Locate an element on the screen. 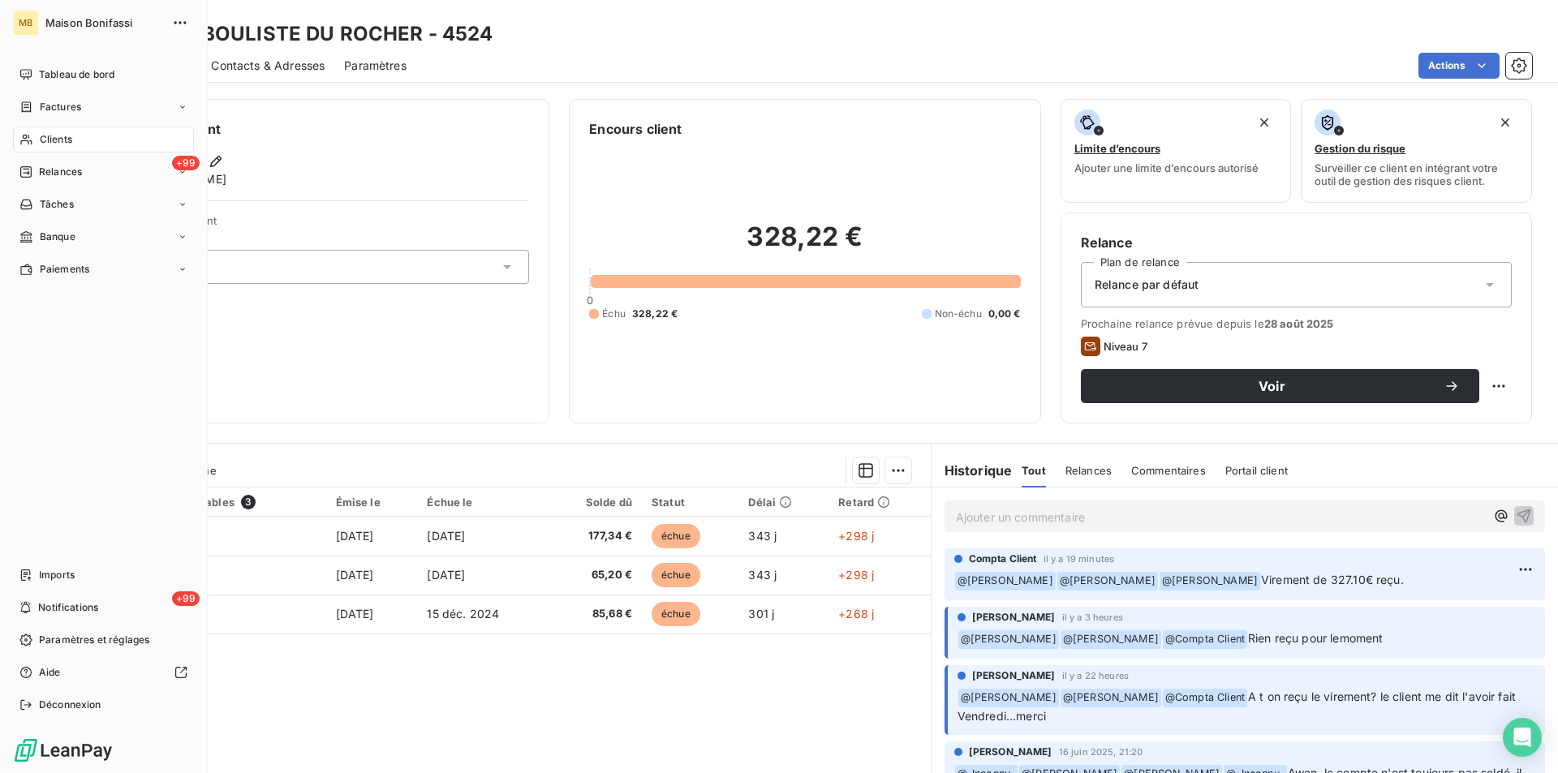  span: Aide is located at coordinates (49, 673).